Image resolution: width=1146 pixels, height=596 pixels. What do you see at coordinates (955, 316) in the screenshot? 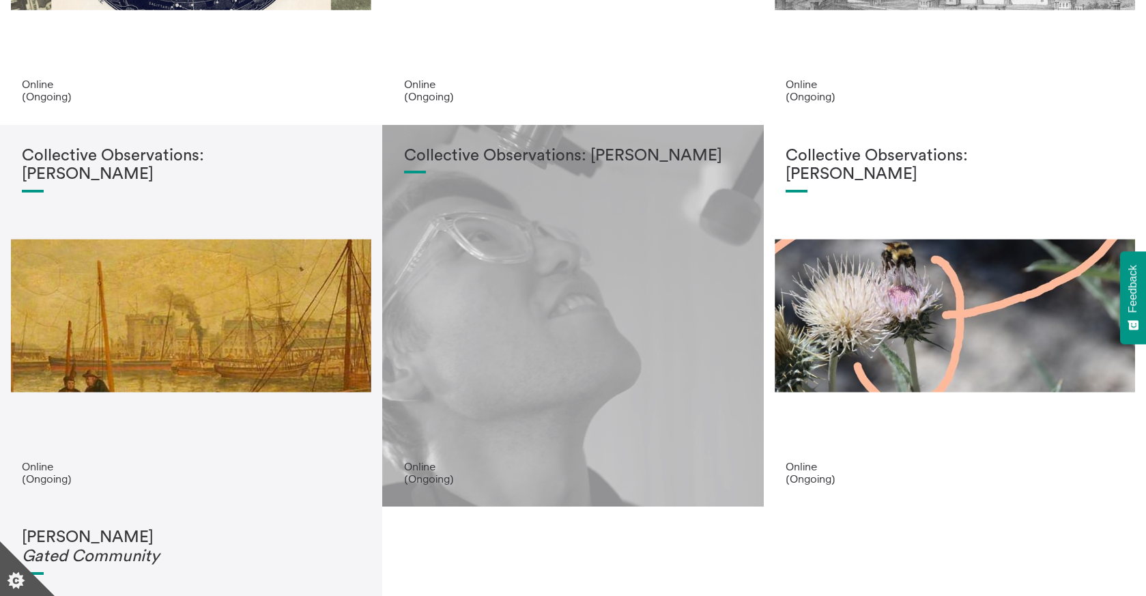
I see `a: 'The Rowan Feeds the Blackbird, the Blackbird Sows the Rowan', Scott Rogers, 2020. Photo: Scott R...` at bounding box center [955, 316].